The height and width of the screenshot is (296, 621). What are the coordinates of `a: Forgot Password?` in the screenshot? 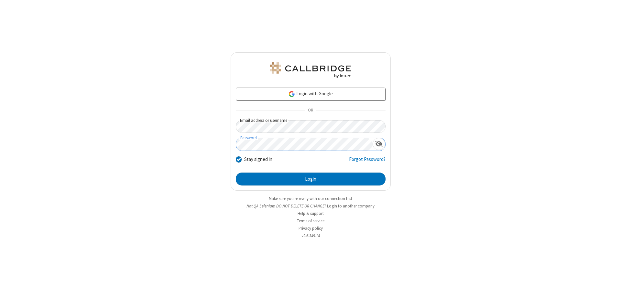 It's located at (367, 162).